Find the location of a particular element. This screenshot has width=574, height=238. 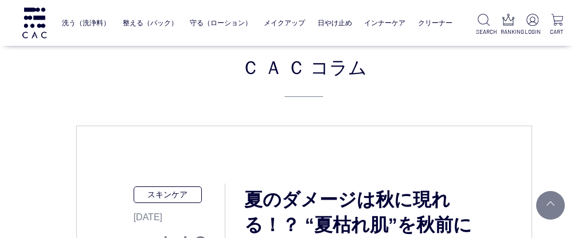

p: SEARCH is located at coordinates (483, 32).